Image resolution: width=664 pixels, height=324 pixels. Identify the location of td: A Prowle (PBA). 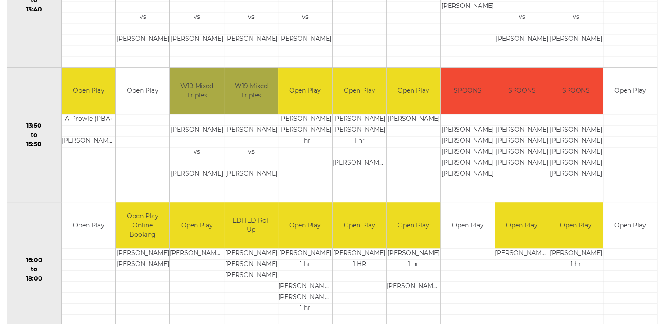
(89, 119).